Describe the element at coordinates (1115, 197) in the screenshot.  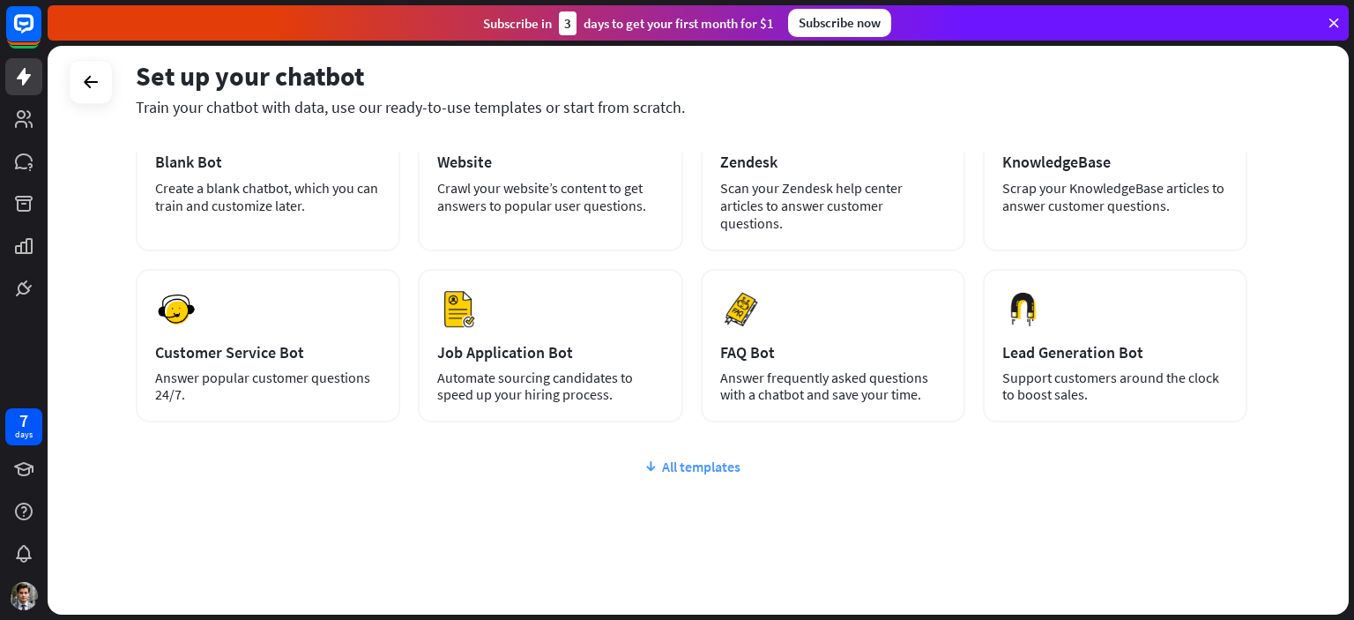
I see `div: Scrap your KnowledgeBase articles to answer customer questions.` at that location.